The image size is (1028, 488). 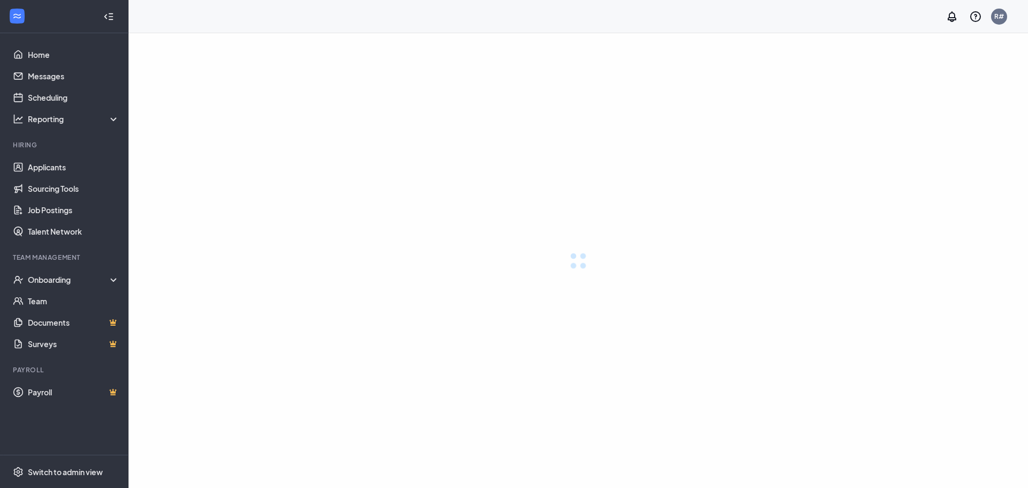 I want to click on div: Switch to admin view, so click(x=65, y=472).